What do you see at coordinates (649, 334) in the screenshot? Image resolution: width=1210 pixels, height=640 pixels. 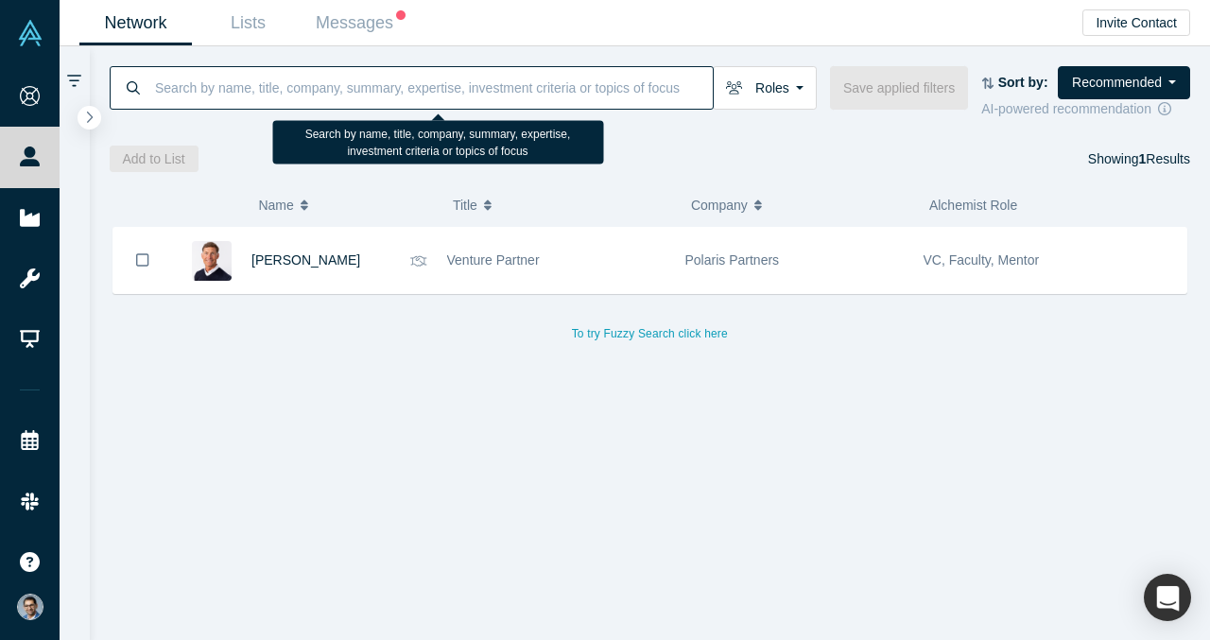 I see `button: To try Fuzzy Search click here` at bounding box center [649, 334].